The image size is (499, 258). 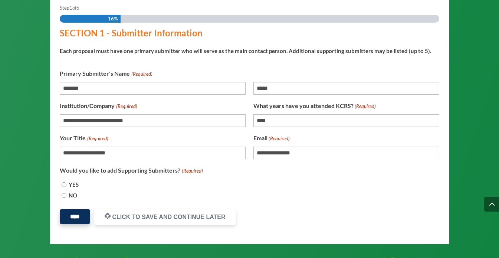 I want to click on label: Institution/Company, so click(x=98, y=106).